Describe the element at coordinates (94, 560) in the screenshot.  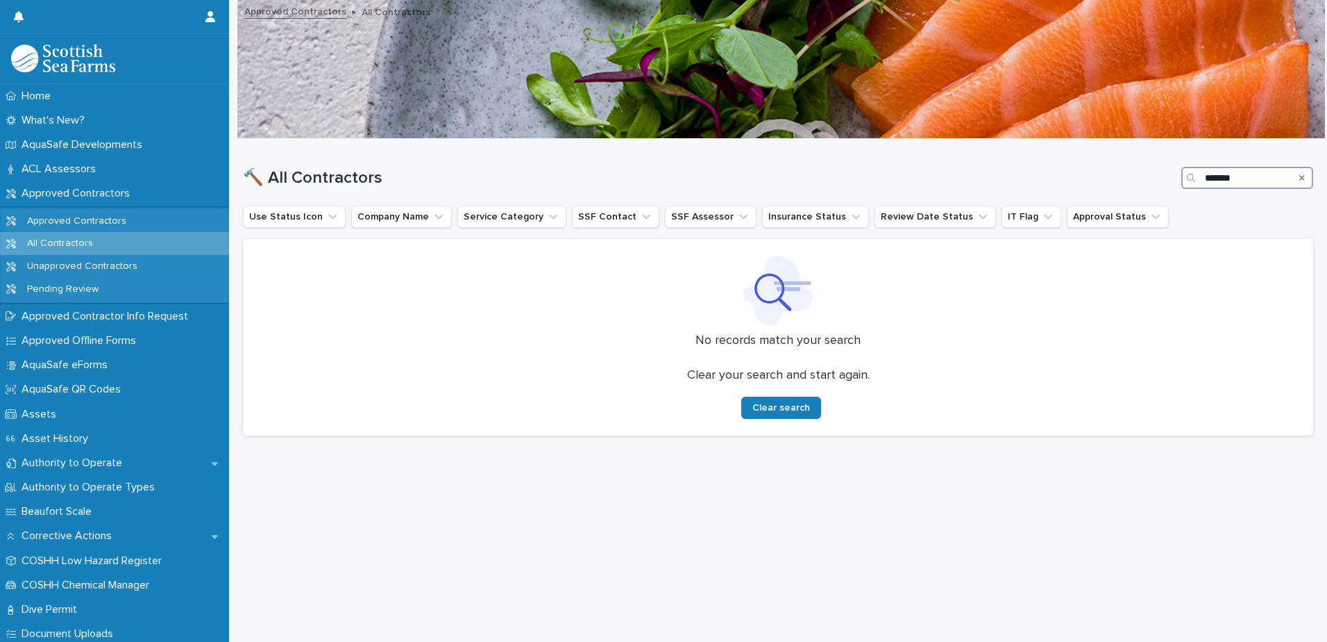
I see `p: COSHH Low Hazard Register` at that location.